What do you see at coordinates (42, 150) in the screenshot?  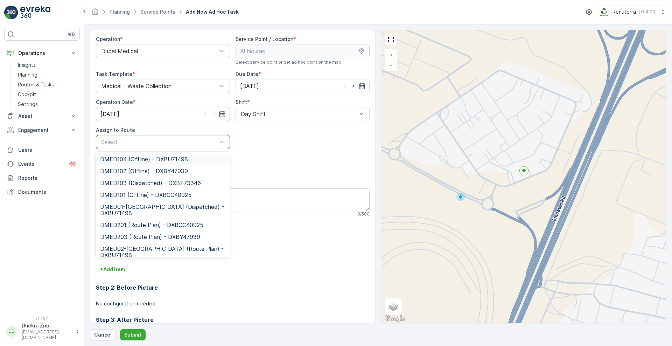 I see `a: Users` at bounding box center [42, 150].